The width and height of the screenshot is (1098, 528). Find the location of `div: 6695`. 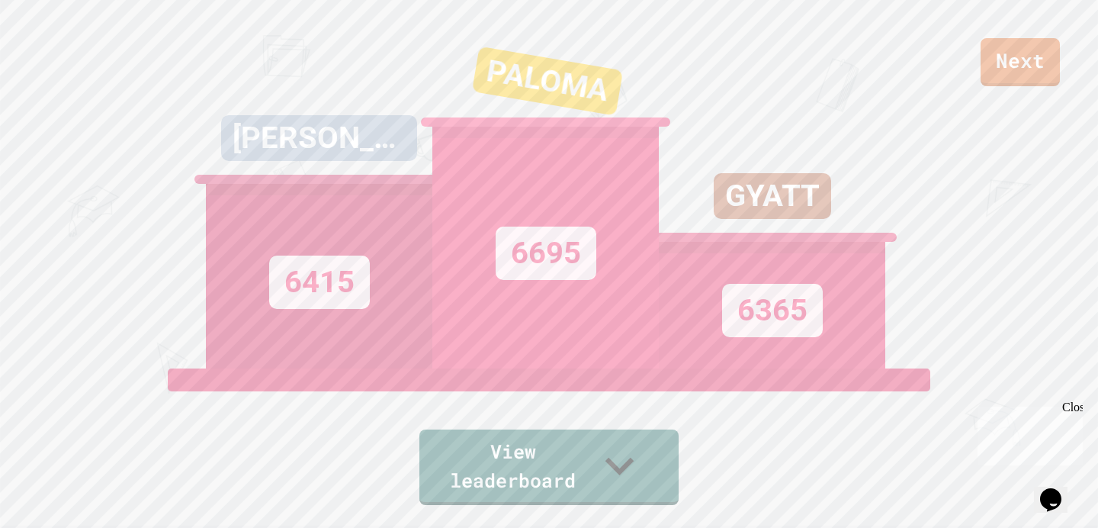

div: 6695 is located at coordinates (546, 253).